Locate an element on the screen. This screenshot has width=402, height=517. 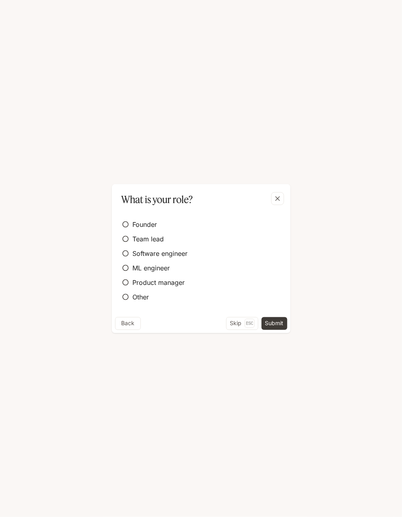
span: ML engineer is located at coordinates (151, 268).